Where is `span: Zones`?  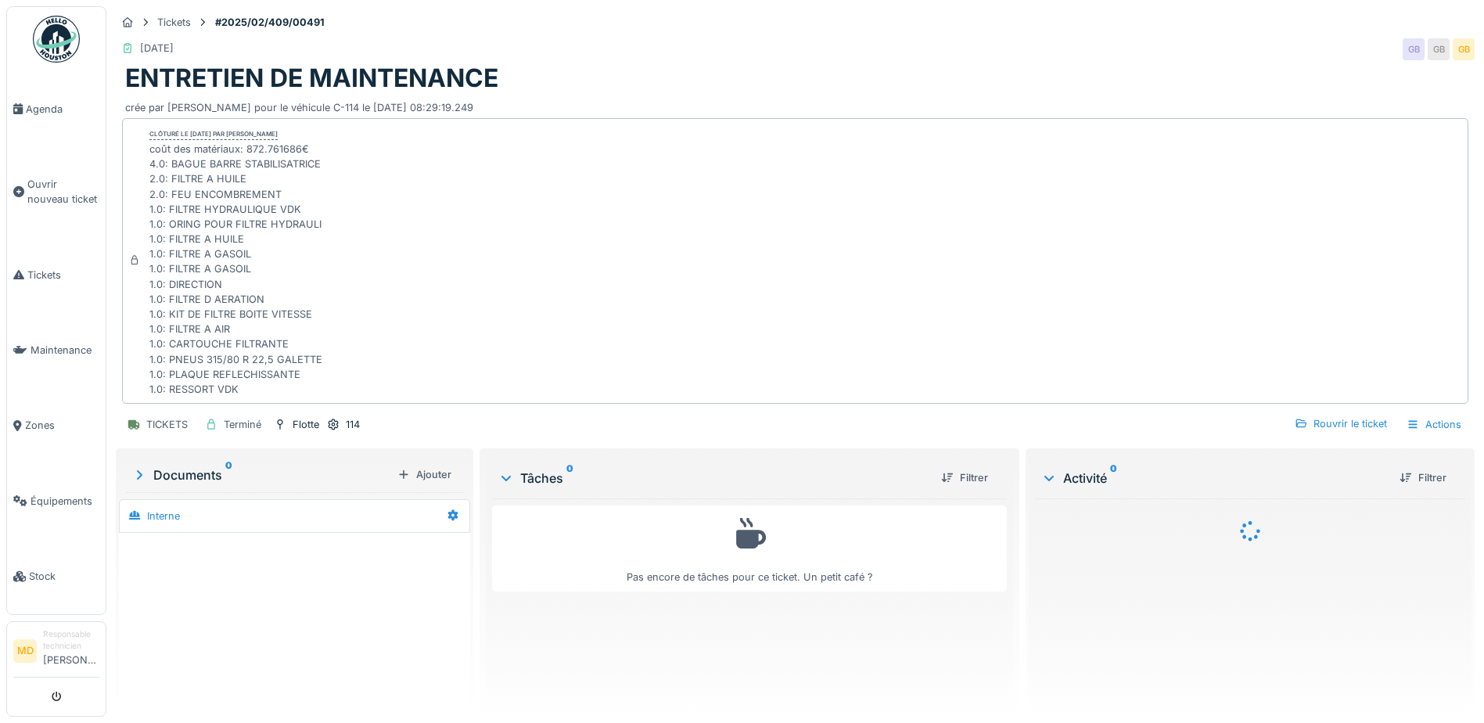 span: Zones is located at coordinates (62, 425).